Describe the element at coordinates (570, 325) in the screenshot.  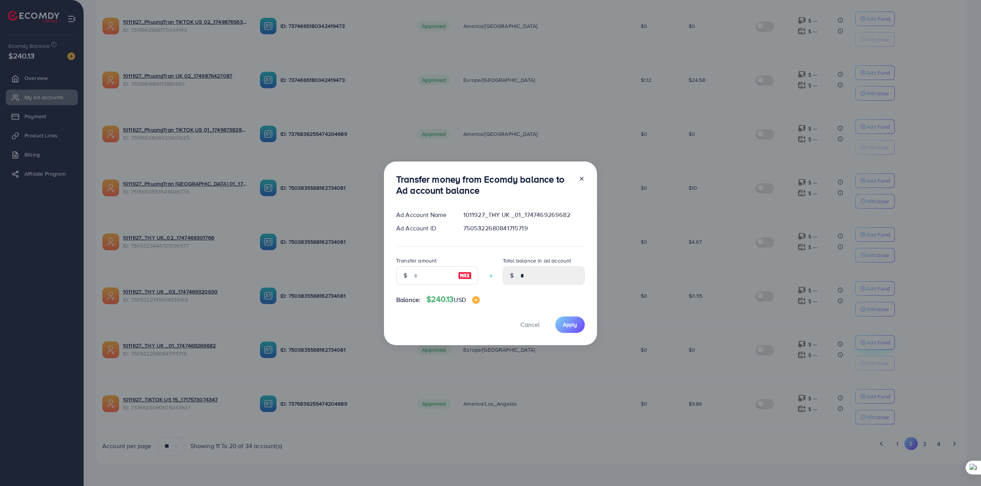
I see `span: Apply` at that location.